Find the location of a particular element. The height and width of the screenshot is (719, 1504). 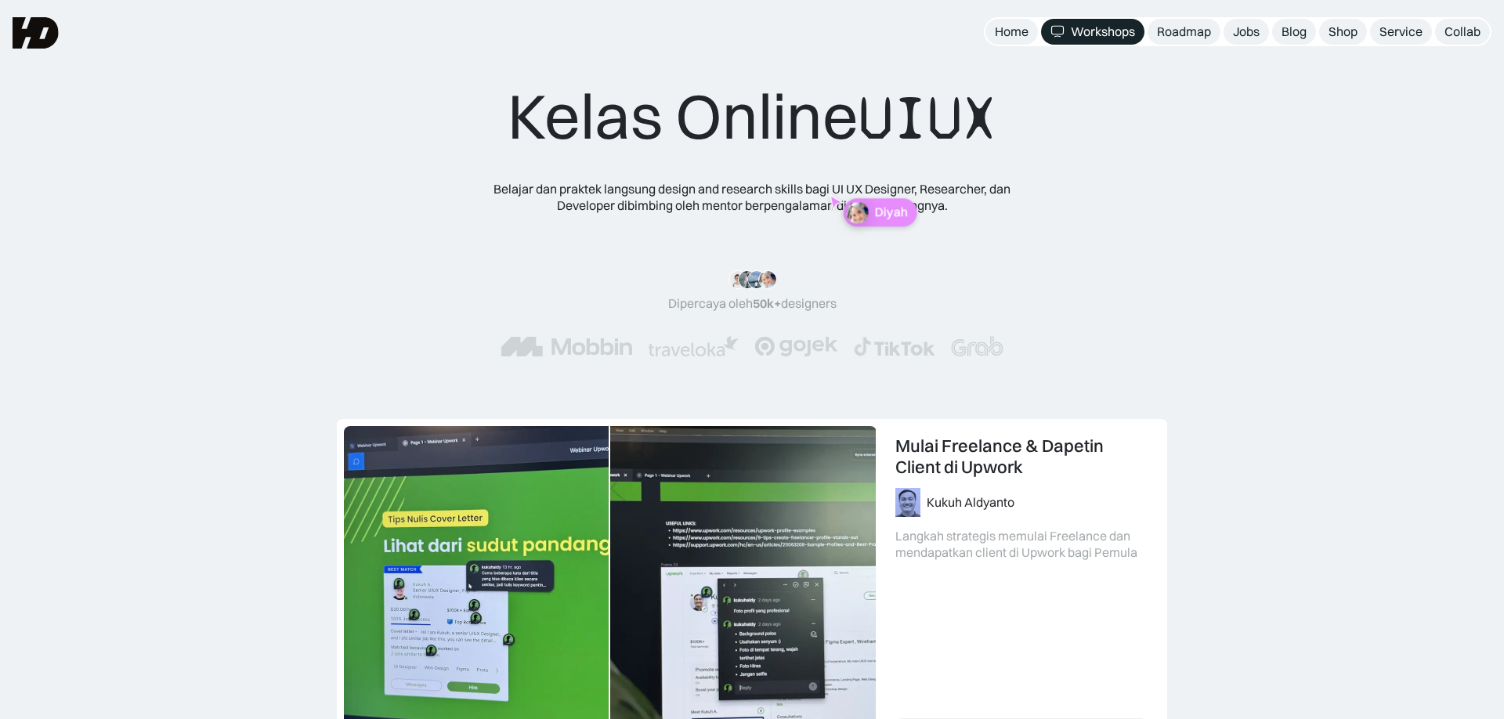

div: Workshops is located at coordinates (1103, 31).